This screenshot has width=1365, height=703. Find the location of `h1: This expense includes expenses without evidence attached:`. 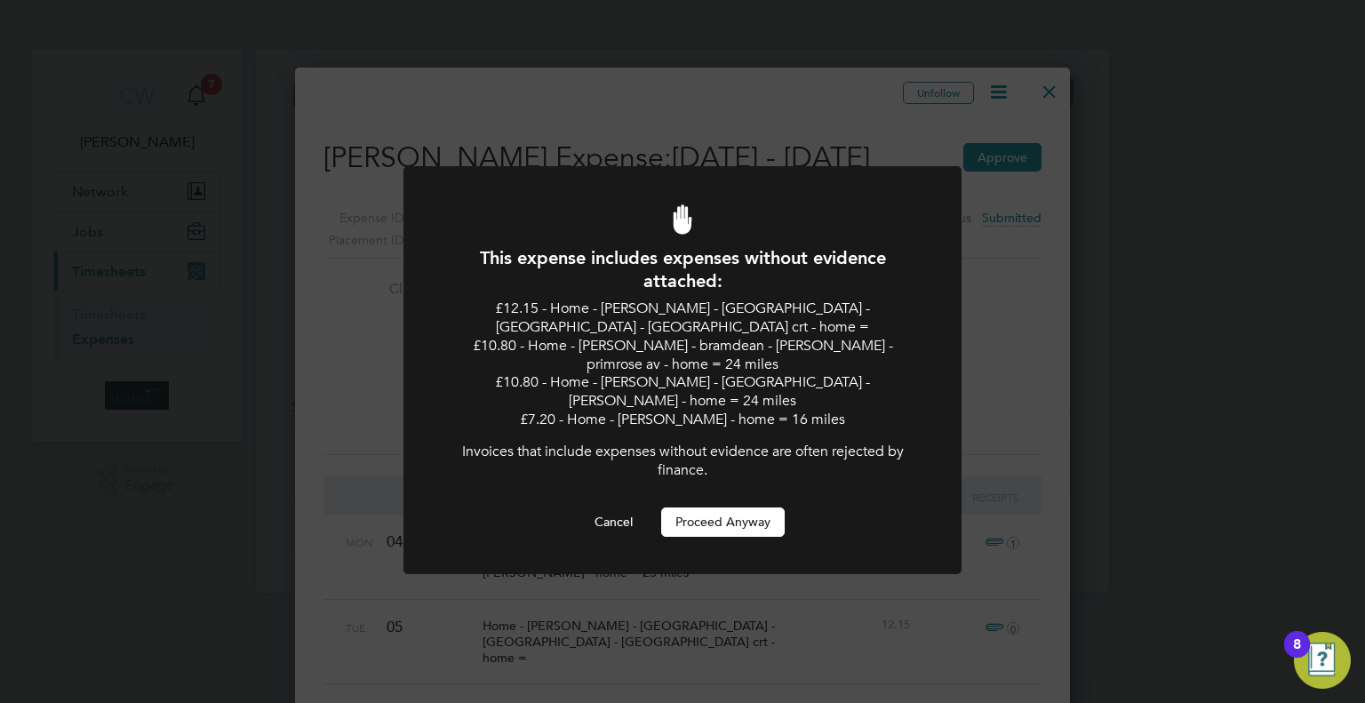

h1: This expense includes expenses without evidence attached: is located at coordinates (682, 269).